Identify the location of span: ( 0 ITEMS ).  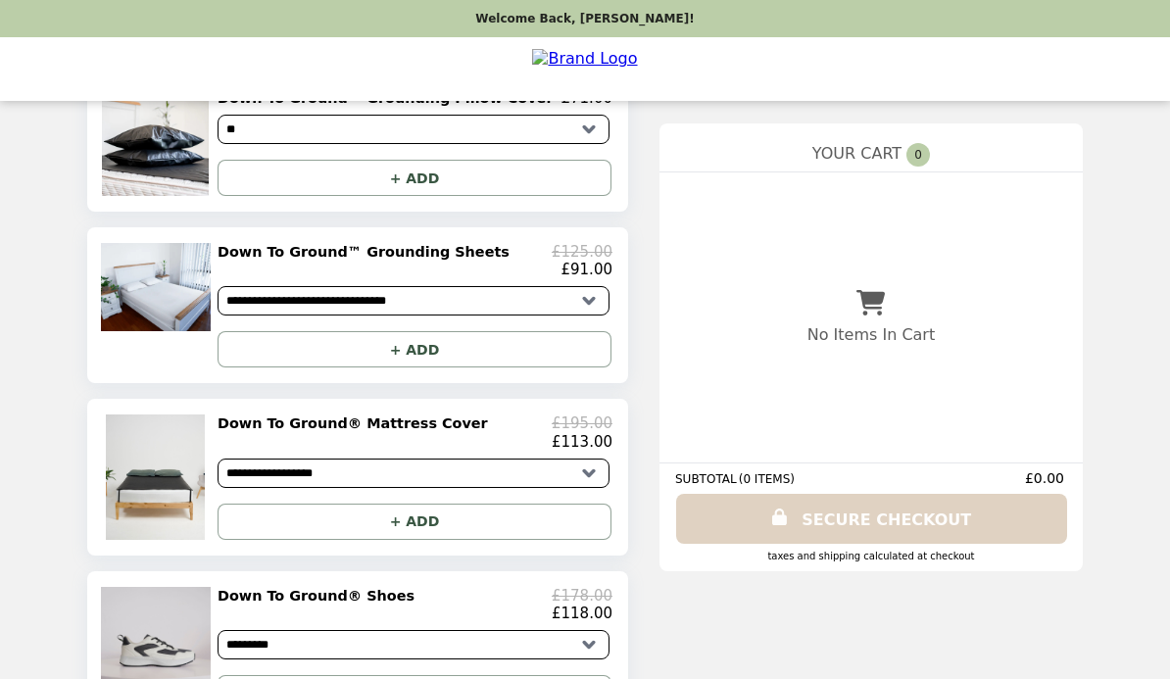
(767, 479).